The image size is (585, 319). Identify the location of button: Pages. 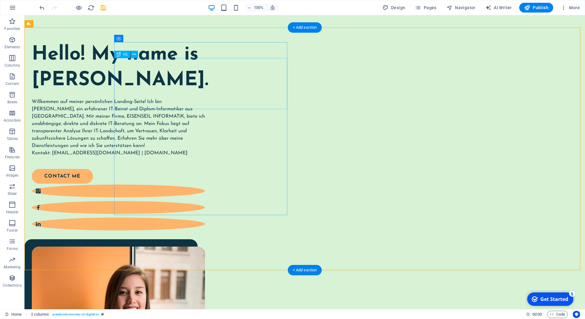
(425, 8).